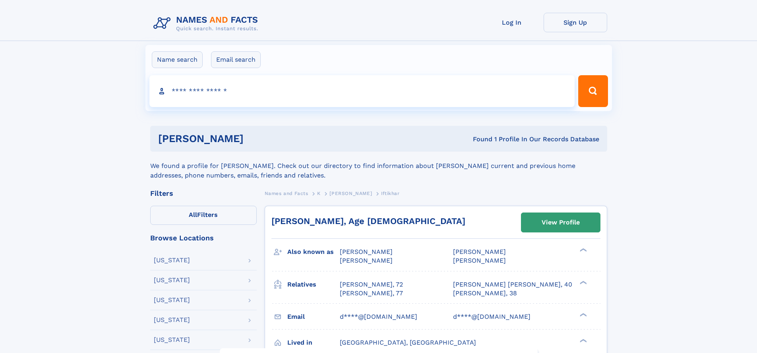 This screenshot has width=757, height=353. Describe the element at coordinates (319, 193) in the screenshot. I see `span: K` at that location.